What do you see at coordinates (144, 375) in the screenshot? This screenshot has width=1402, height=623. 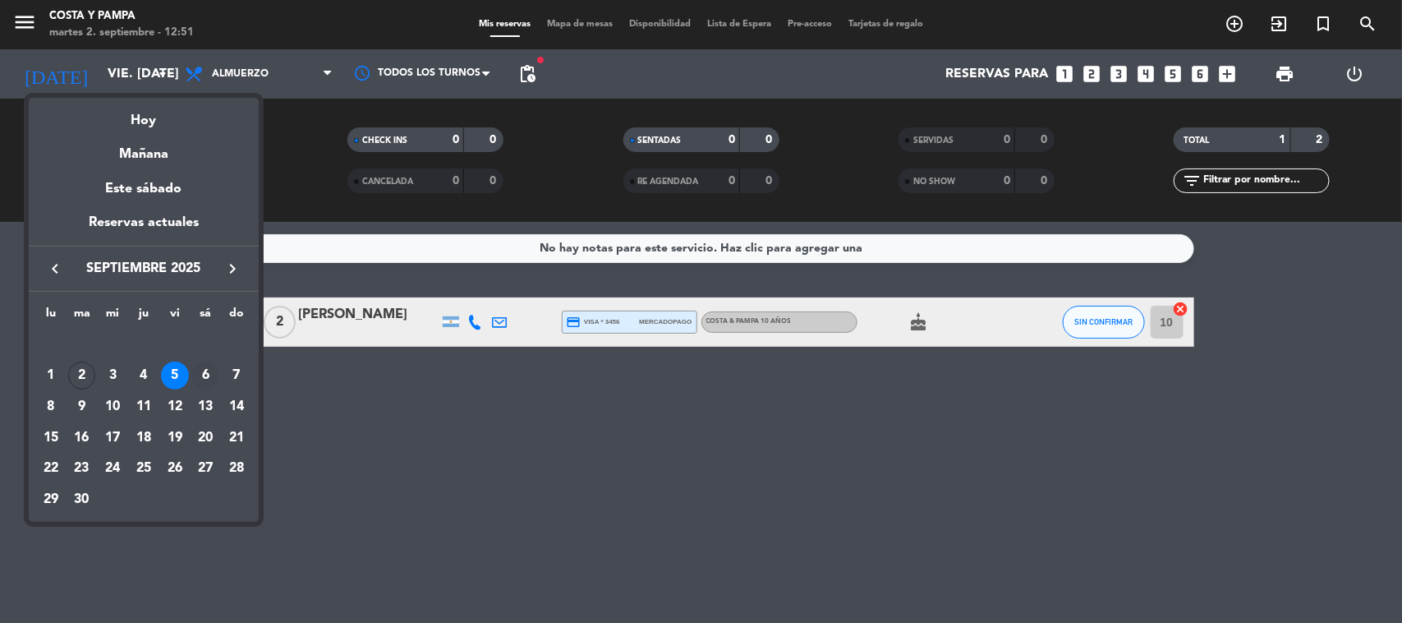 I see `div: 4` at bounding box center [144, 375].